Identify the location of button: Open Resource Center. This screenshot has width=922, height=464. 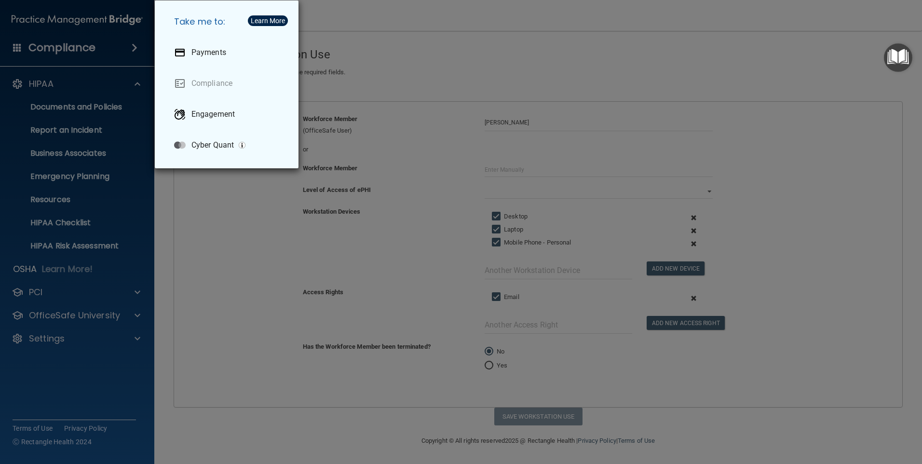
(898, 57).